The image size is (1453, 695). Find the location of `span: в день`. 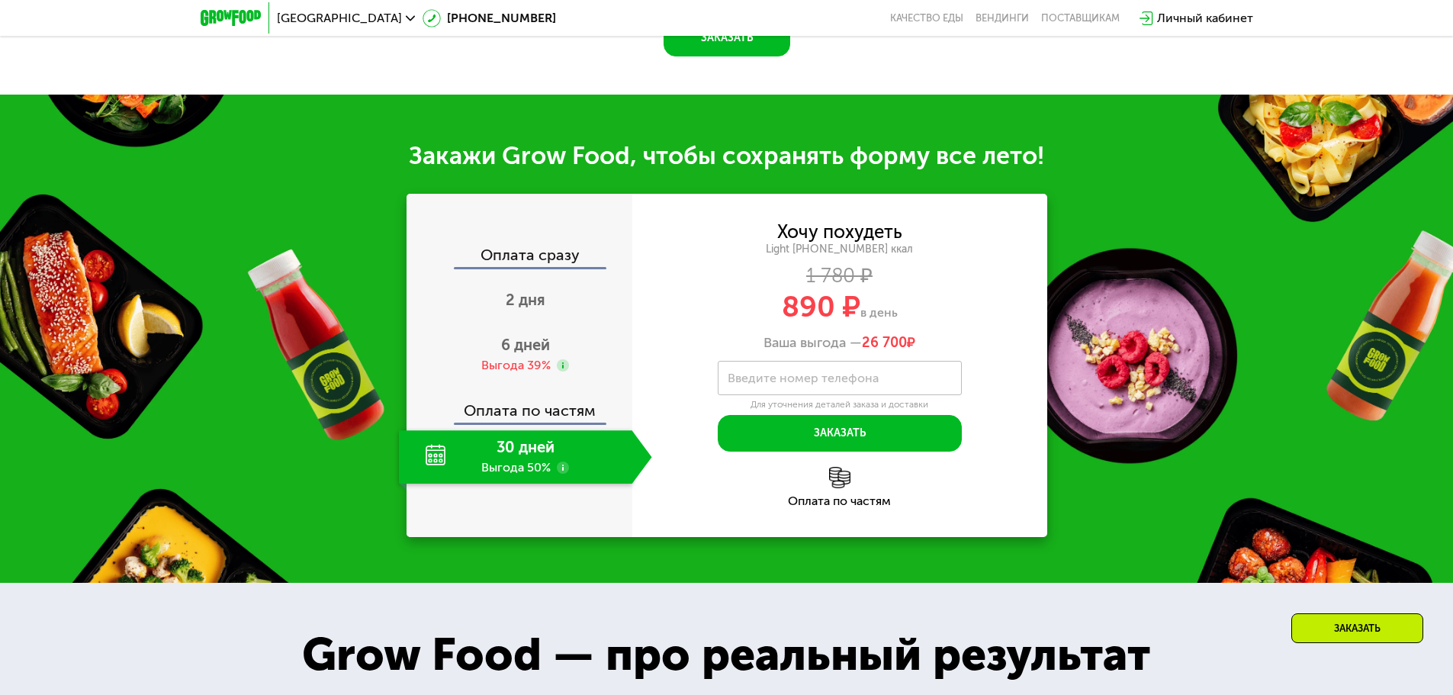

span: в день is located at coordinates (878, 312).